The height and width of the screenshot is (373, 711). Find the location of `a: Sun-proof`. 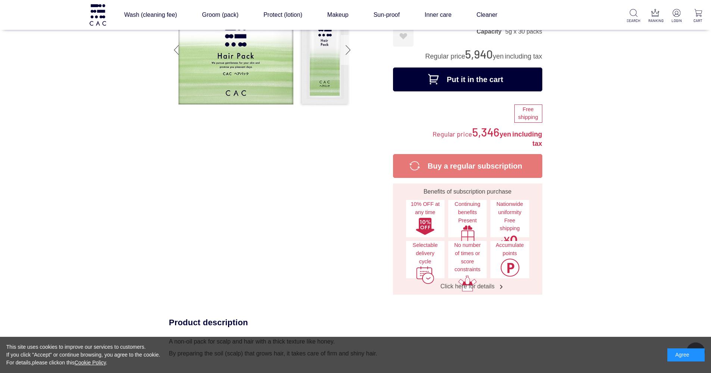

a: Sun-proof is located at coordinates (387, 15).